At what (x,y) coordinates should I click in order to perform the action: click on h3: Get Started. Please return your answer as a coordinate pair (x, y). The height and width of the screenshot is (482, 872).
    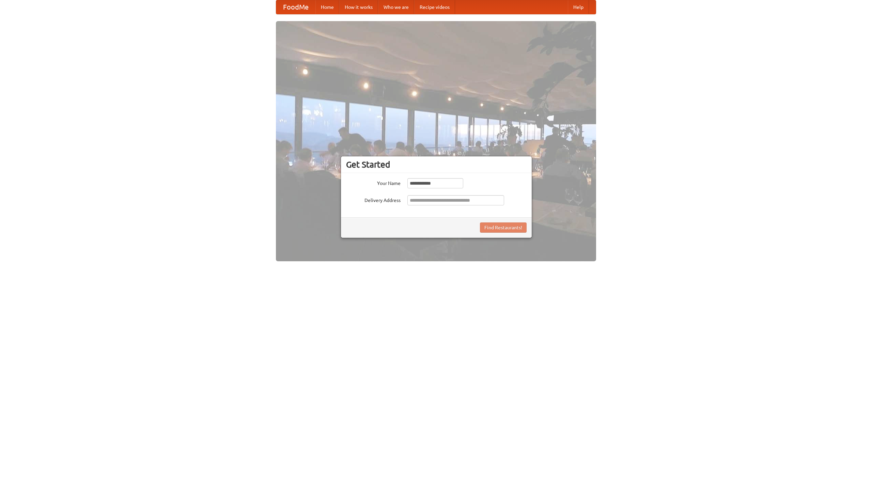
    Looking at the image, I should click on (436, 164).